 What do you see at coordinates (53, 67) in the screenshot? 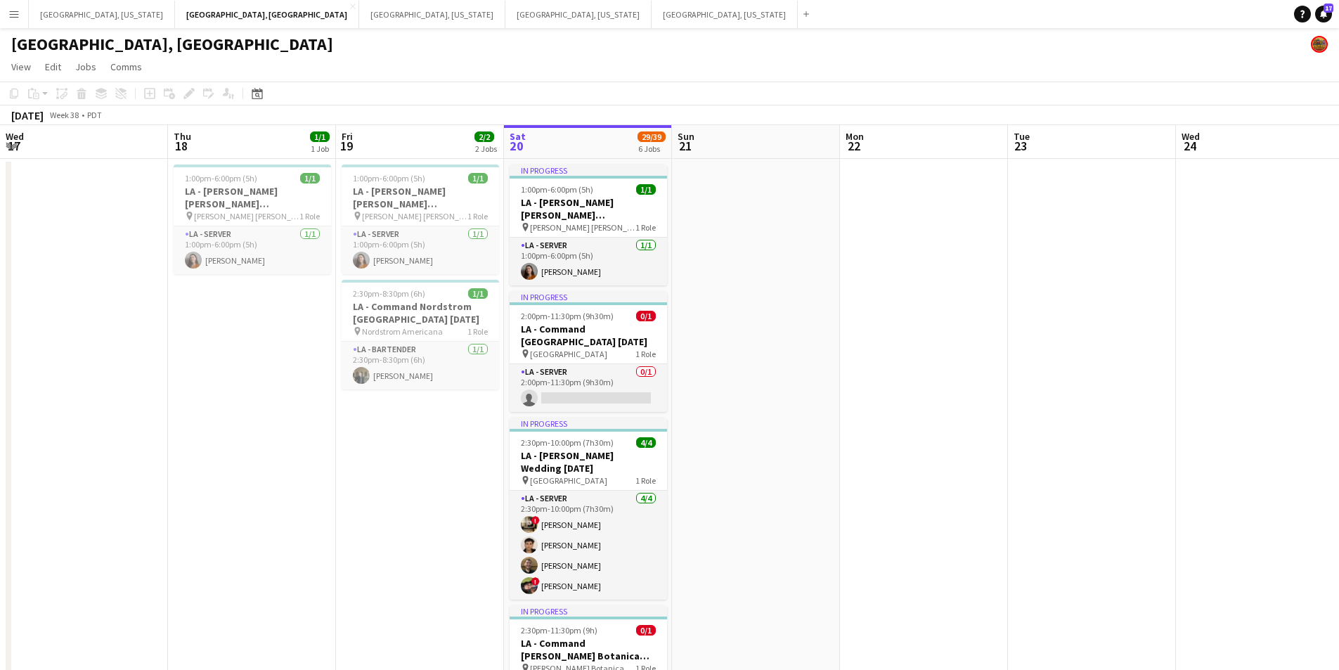
I see `a: Edit` at bounding box center [53, 67].